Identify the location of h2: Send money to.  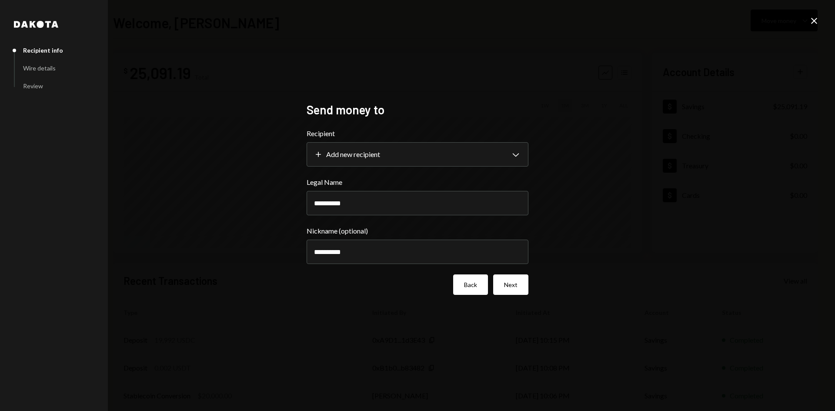
(418, 110).